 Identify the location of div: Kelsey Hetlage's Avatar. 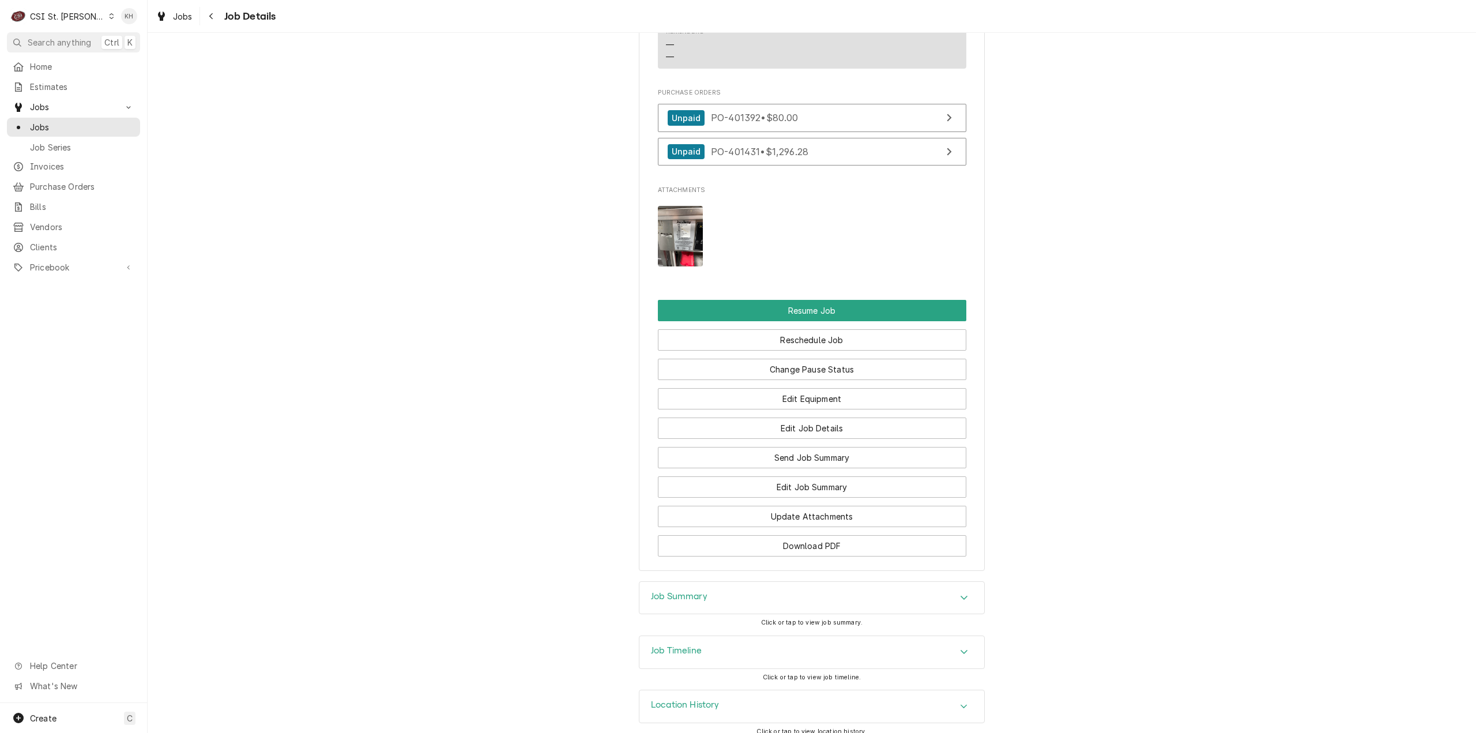
(129, 16).